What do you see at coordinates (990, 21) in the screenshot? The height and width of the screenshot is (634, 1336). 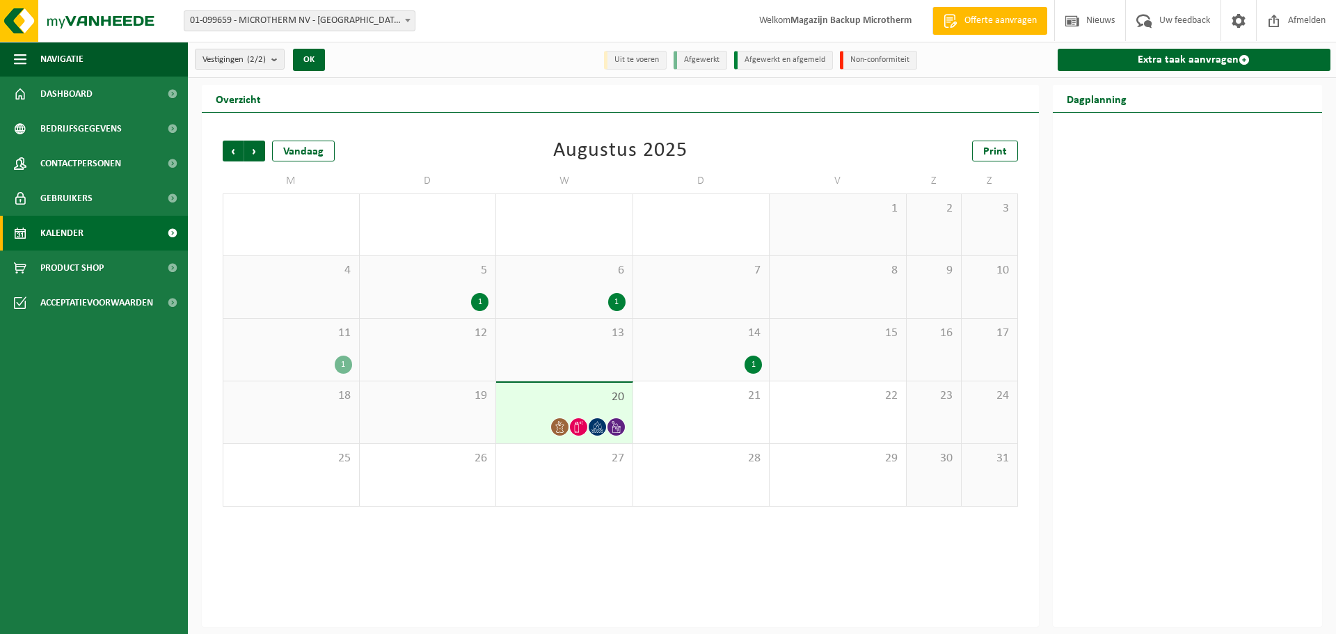 I see `a: Offerte aanvragen` at bounding box center [990, 21].